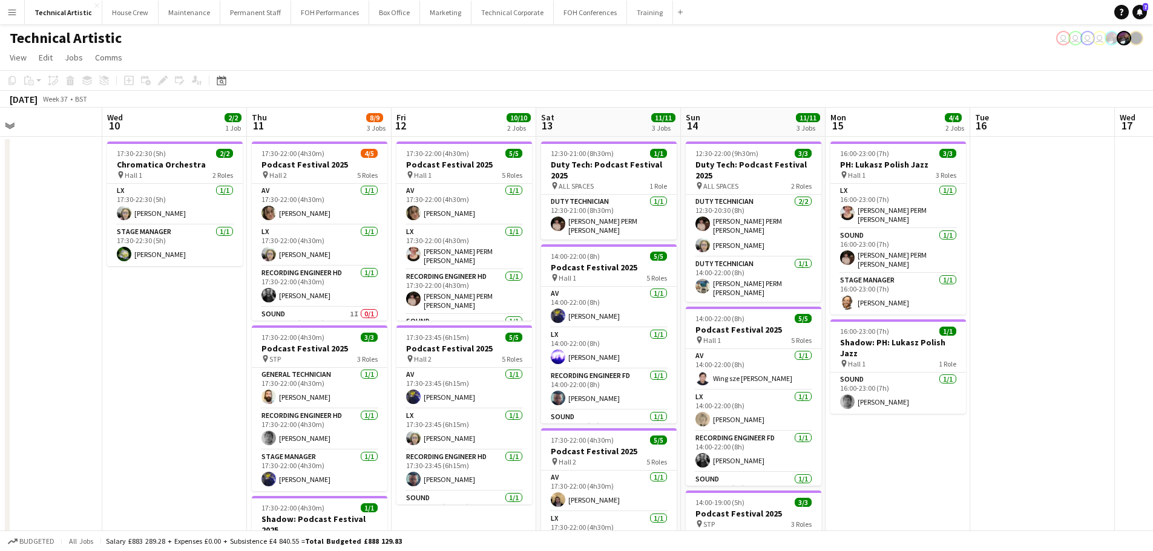 This screenshot has width=1153, height=551. What do you see at coordinates (130, 12) in the screenshot?
I see `button: House Crew` at bounding box center [130, 12].